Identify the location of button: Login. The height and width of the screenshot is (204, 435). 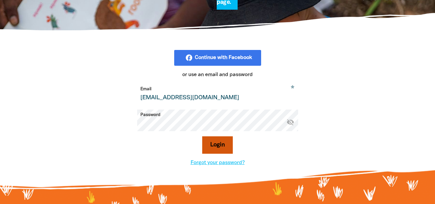
(217, 145).